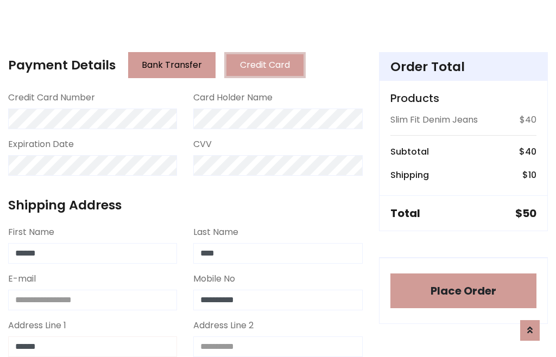 The width and height of the screenshot is (556, 357). What do you see at coordinates (409, 175) in the screenshot?
I see `h6: Shipping` at bounding box center [409, 175].